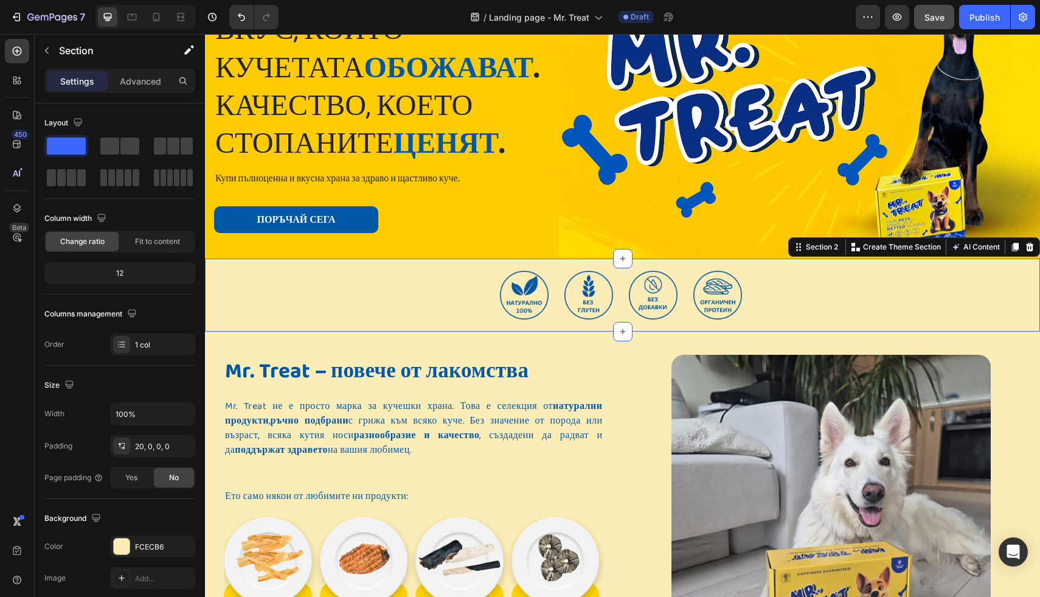  What do you see at coordinates (74, 518) in the screenshot?
I see `div: Background` at bounding box center [74, 518].